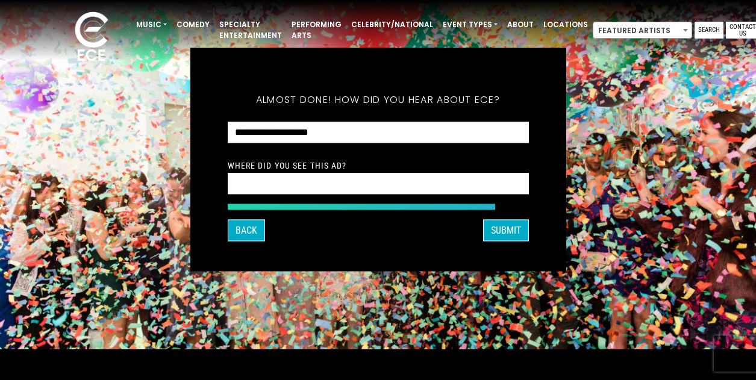  I want to click on select: How did you hear about ECE, so click(378, 132).